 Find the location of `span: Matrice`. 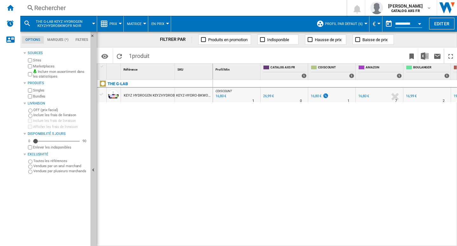

span: Matrice is located at coordinates (134, 24).